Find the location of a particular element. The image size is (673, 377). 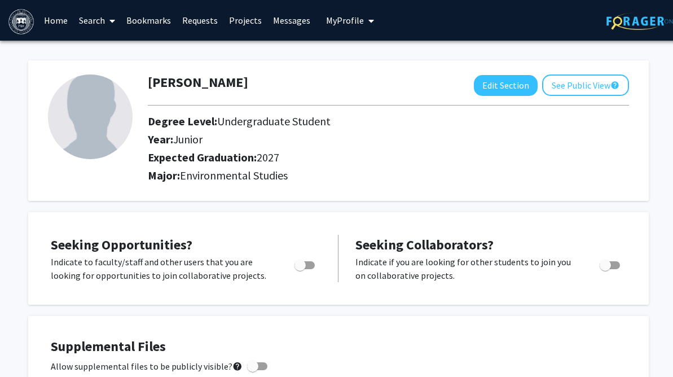

span: Undergraduate Student is located at coordinates (273, 121).